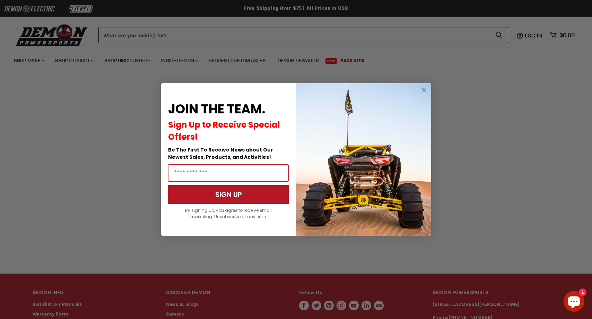 The height and width of the screenshot is (319, 592). Describe the element at coordinates (363, 159) in the screenshot. I see `img: a9095488-b6e7-41ba-879d-588abfab540b.jpeg` at that location.